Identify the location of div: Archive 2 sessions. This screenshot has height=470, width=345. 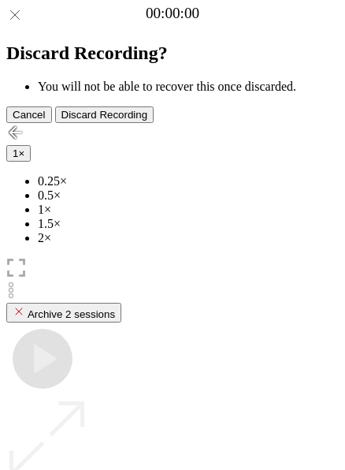
(64, 312).